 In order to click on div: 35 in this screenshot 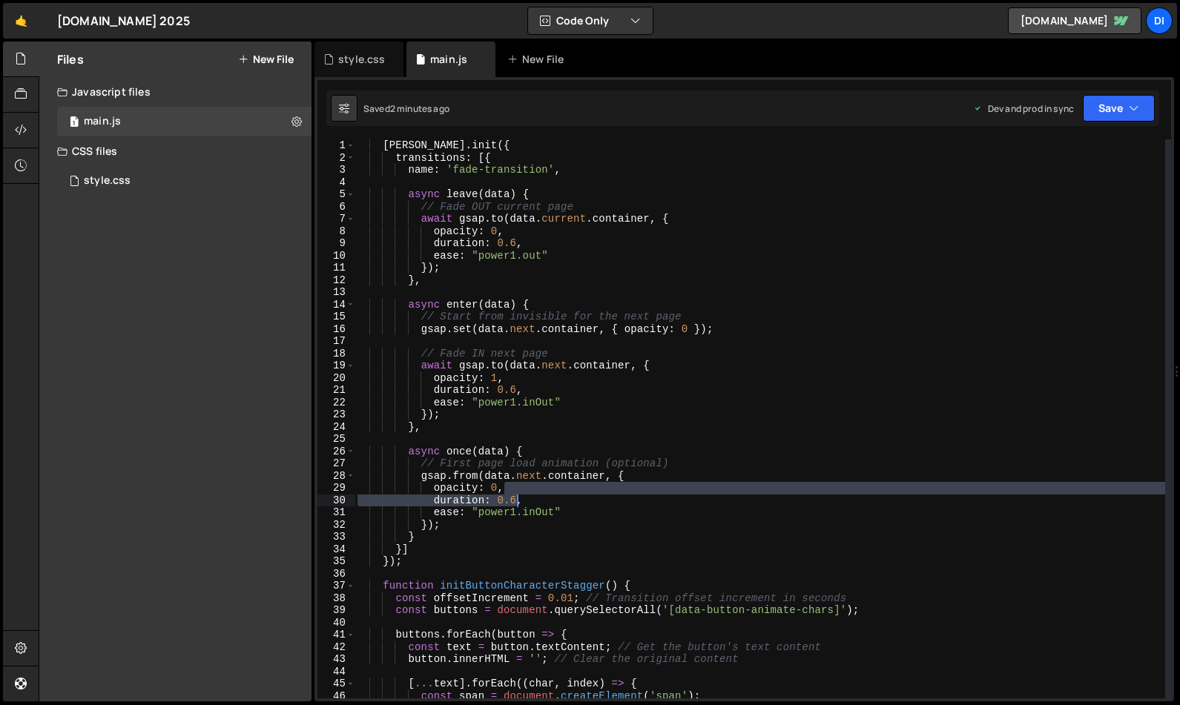, I will do `click(336, 561)`.